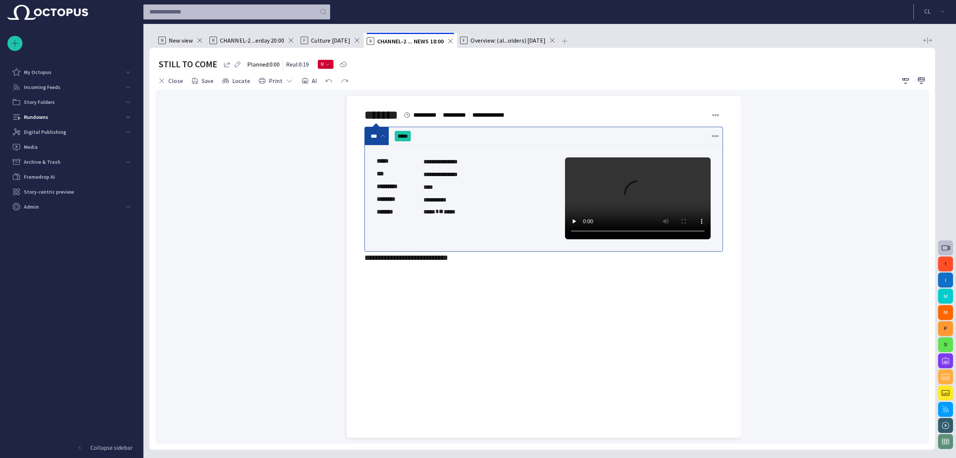 The width and height of the screenshot is (956, 458). I want to click on div: NNew view, so click(181, 40).